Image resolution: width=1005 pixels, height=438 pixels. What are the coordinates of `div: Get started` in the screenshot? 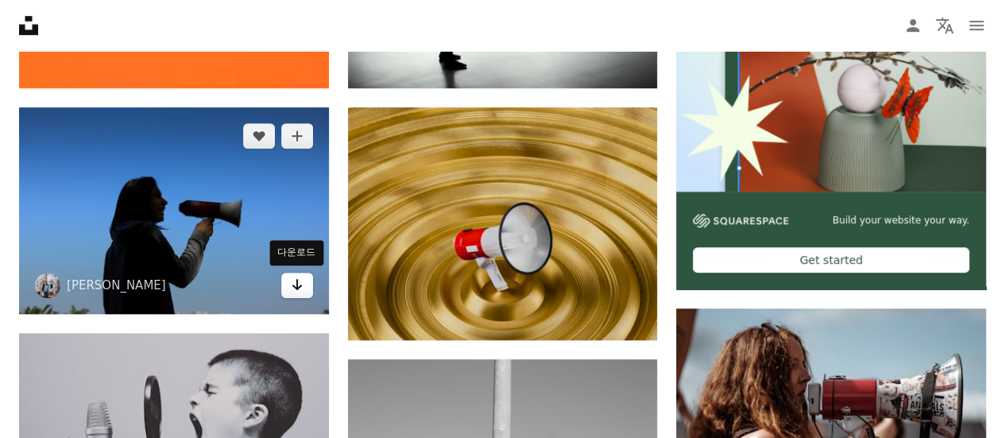 It's located at (831, 260).